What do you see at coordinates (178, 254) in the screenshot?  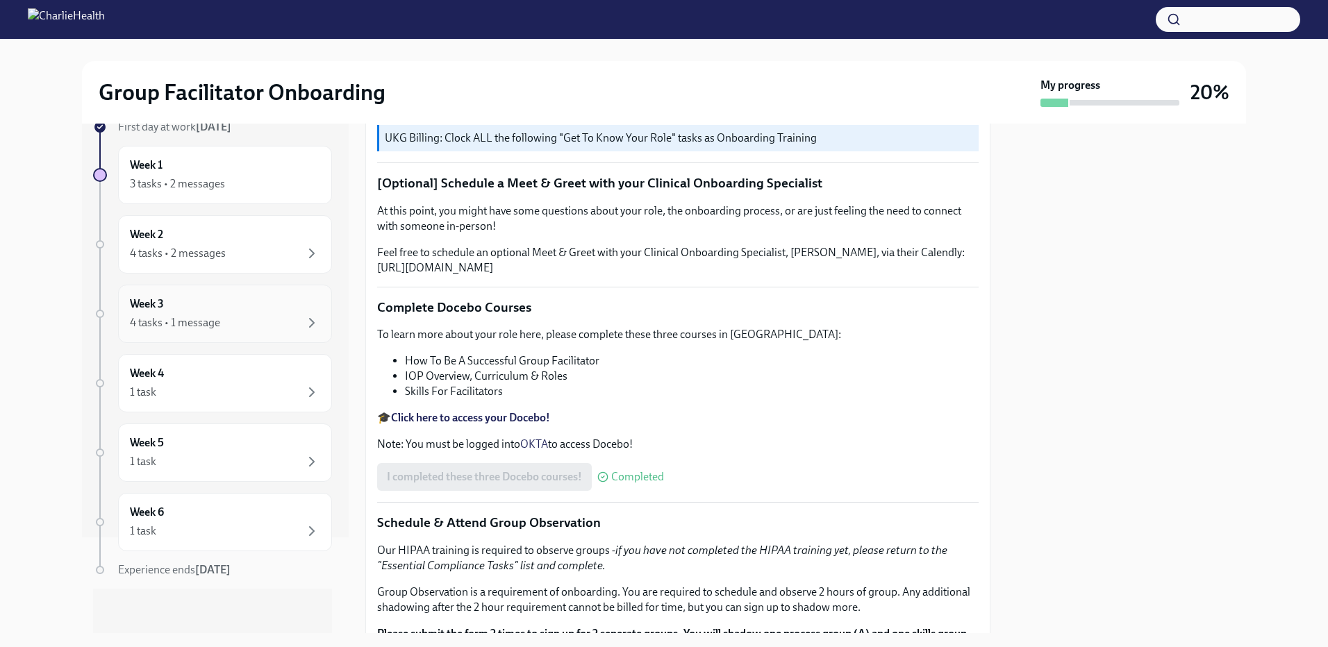 I see `div: 4 tasks • 2 messages` at bounding box center [178, 254].